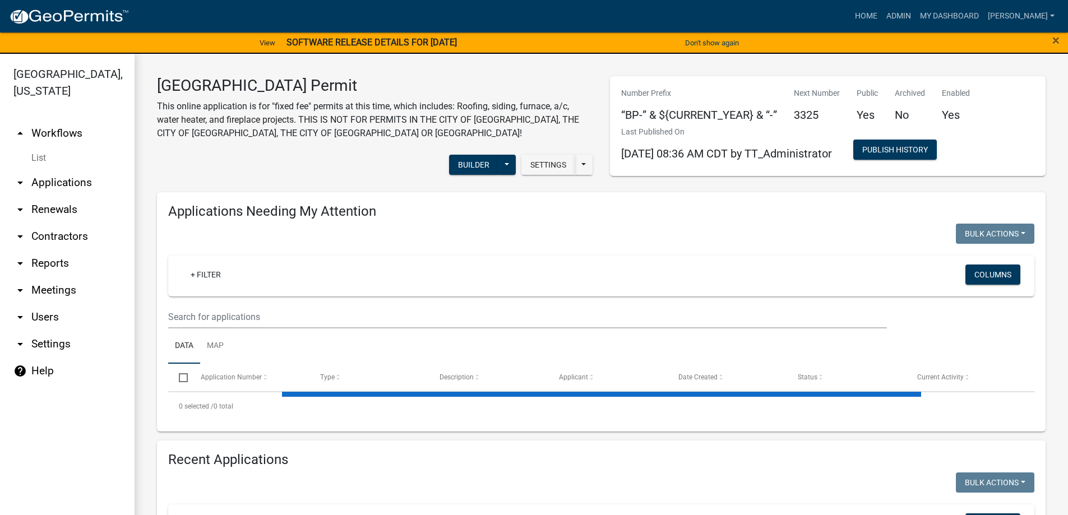  What do you see at coordinates (895, 150) in the screenshot?
I see `wm-modal-confirm: Workflow Publish History` at bounding box center [895, 150].